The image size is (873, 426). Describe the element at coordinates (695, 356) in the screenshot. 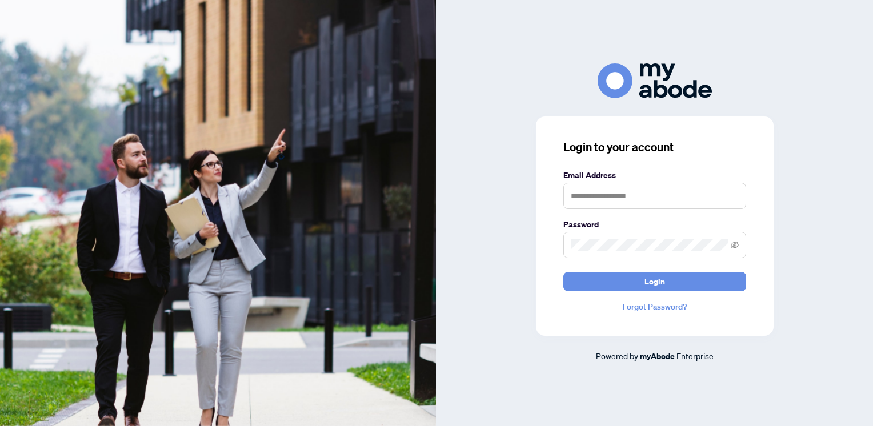

I see `span: Enterprise` at that location.